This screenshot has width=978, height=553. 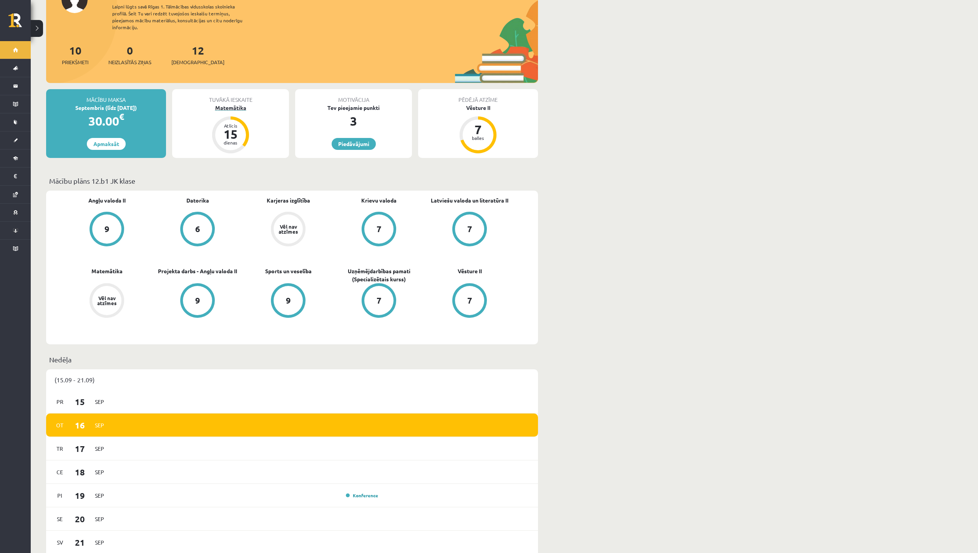 What do you see at coordinates (80, 402) in the screenshot?
I see `span: 15` at bounding box center [80, 402].